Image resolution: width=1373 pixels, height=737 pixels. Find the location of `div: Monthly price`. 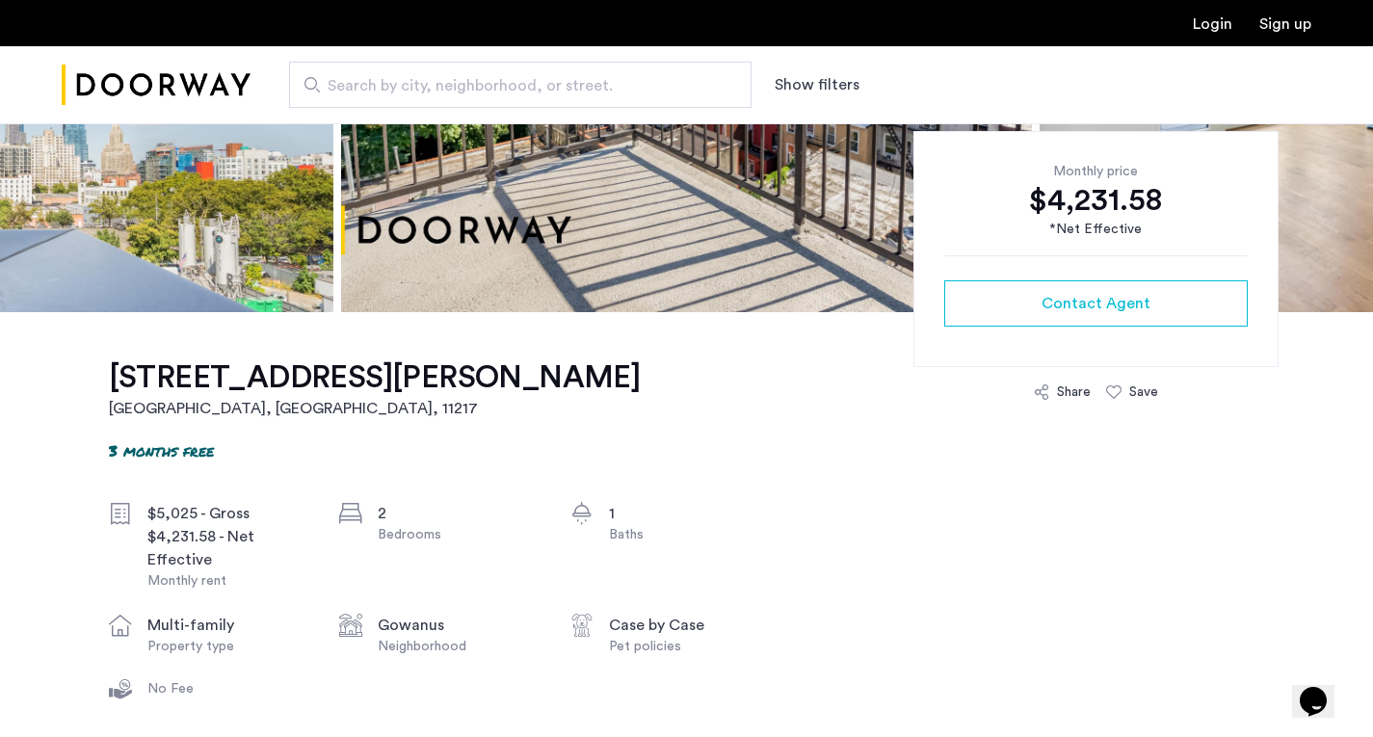

div: Monthly price is located at coordinates (1095, 171).